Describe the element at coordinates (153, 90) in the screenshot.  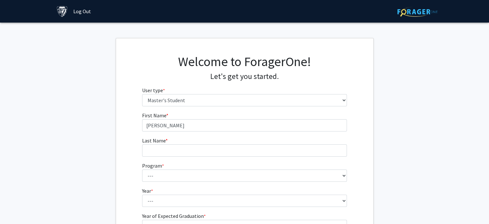
I see `label: User type` at that location.